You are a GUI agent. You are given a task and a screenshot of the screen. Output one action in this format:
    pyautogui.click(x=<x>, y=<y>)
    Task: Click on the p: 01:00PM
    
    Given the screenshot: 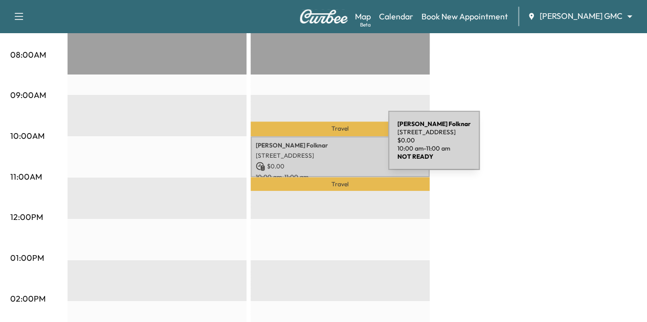 What is the action you would take?
    pyautogui.click(x=27, y=258)
    